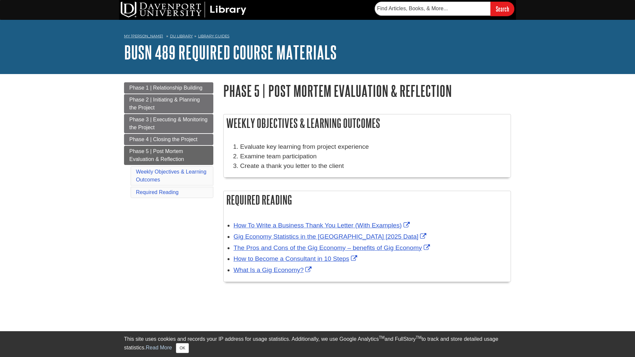  What do you see at coordinates (164, 103) in the screenshot?
I see `span: Phase 2 | Initiating & Planning the Project` at bounding box center [164, 103].